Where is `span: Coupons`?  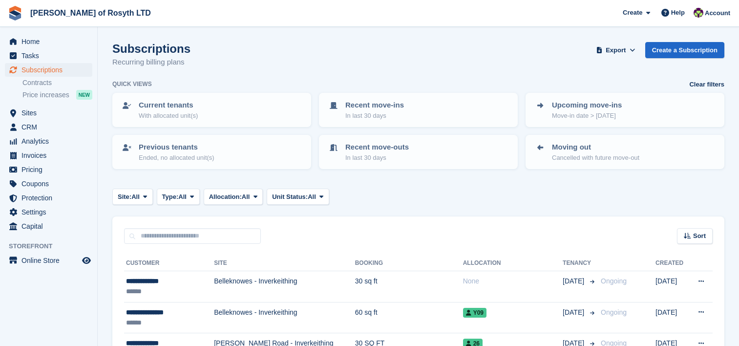
span: Coupons is located at coordinates (51, 184).